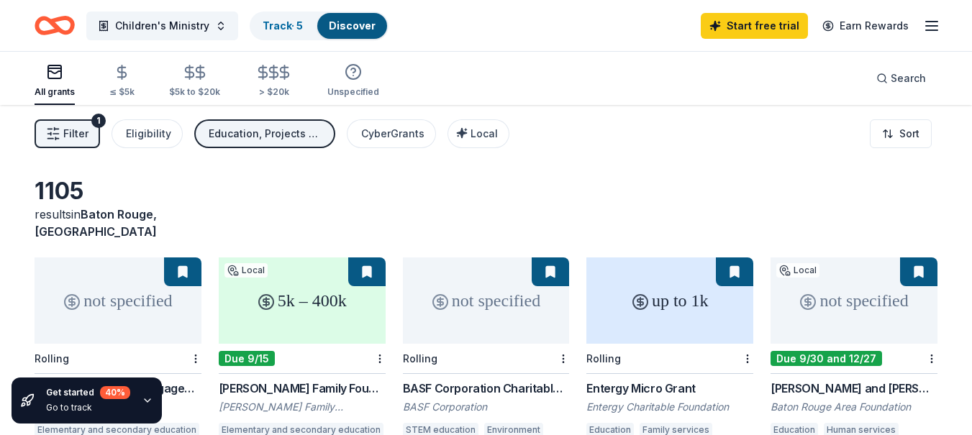 Image resolution: width=972 pixels, height=435 pixels. I want to click on button: All grants, so click(55, 81).